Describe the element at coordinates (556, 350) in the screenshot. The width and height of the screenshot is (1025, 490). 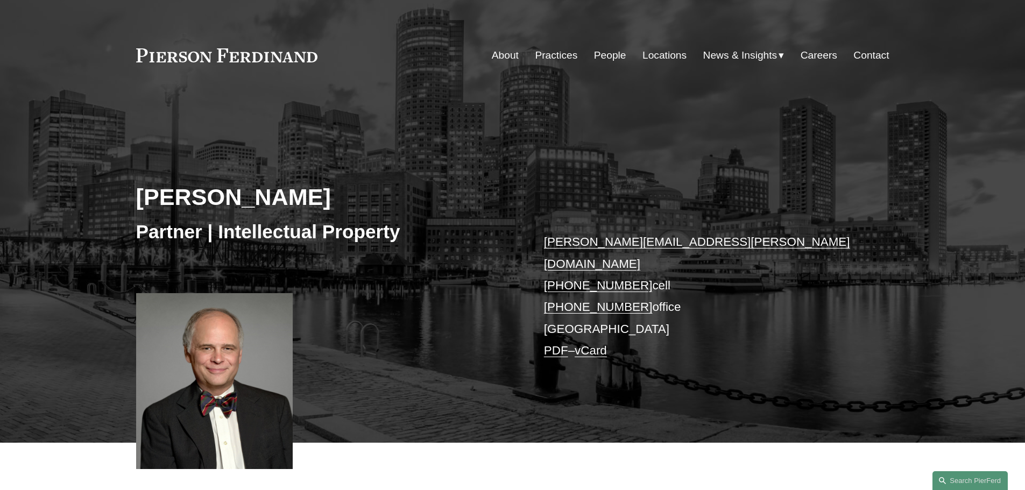
I see `a: PDF` at that location.